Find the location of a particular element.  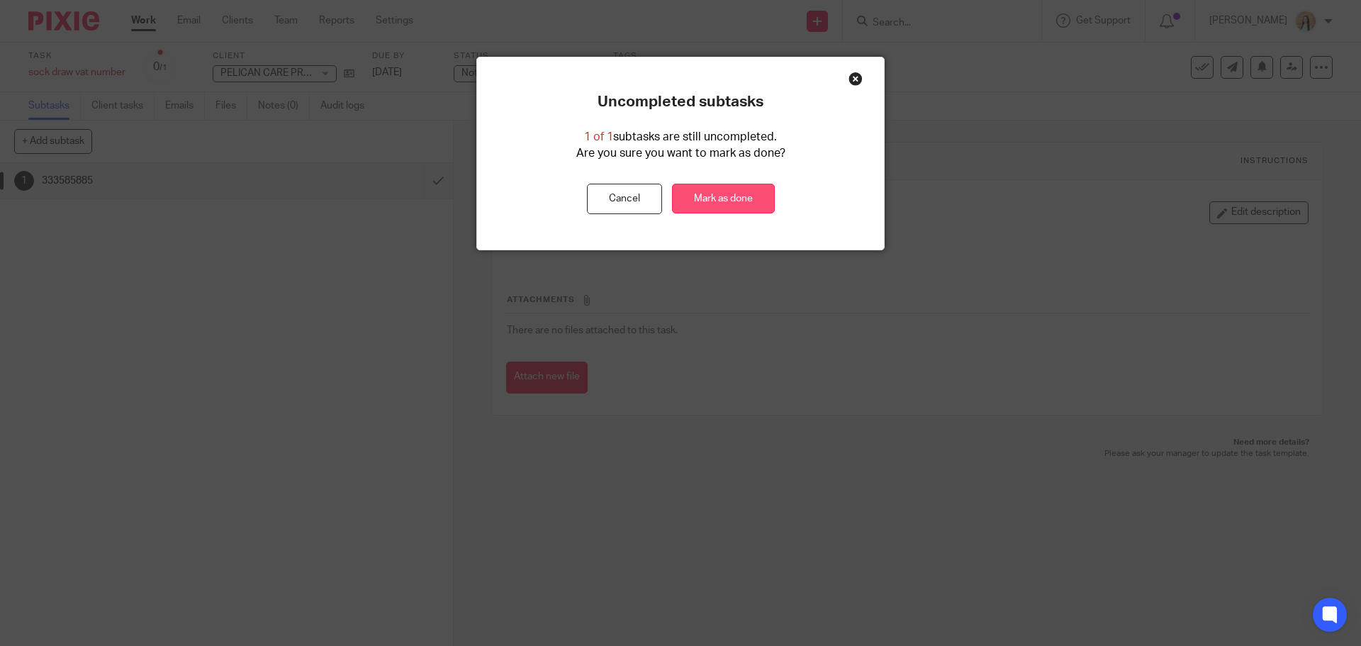

button: Cancel is located at coordinates (624, 198).